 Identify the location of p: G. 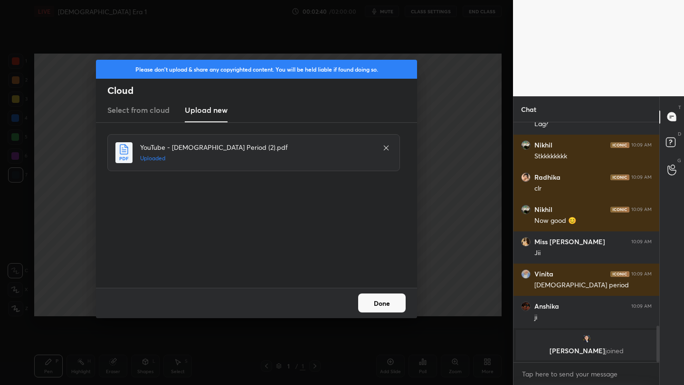
(679, 160).